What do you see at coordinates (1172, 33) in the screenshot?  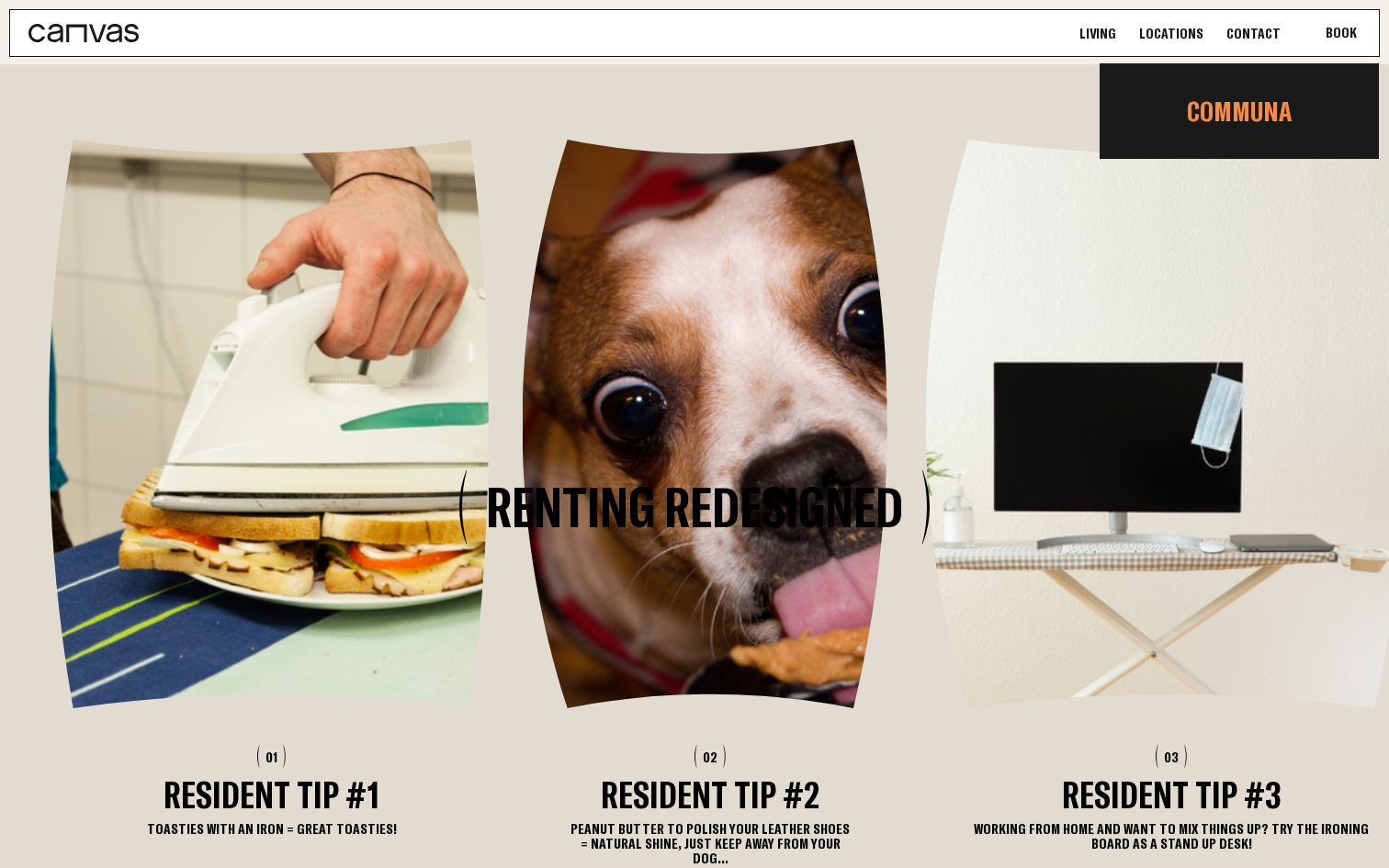 I see `a: Locations` at bounding box center [1172, 33].